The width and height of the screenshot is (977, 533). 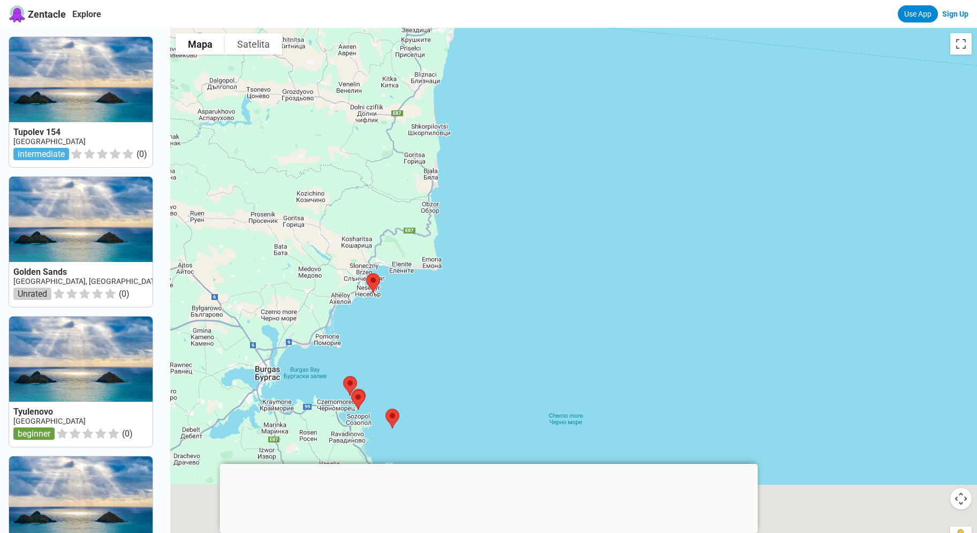 What do you see at coordinates (955, 14) in the screenshot?
I see `a: Sign Up` at bounding box center [955, 14].